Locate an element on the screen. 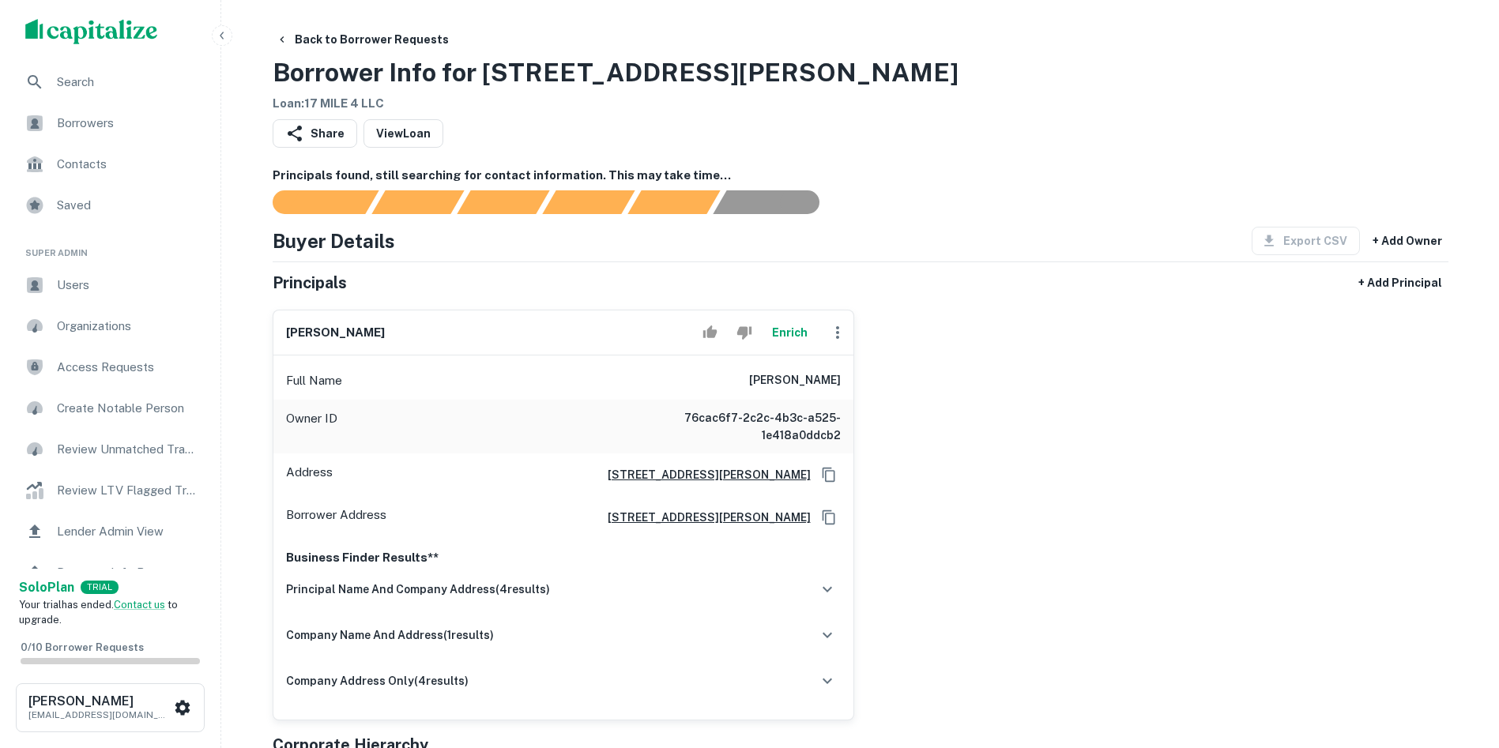 The image size is (1499, 748). button: Reject is located at coordinates (744, 333).